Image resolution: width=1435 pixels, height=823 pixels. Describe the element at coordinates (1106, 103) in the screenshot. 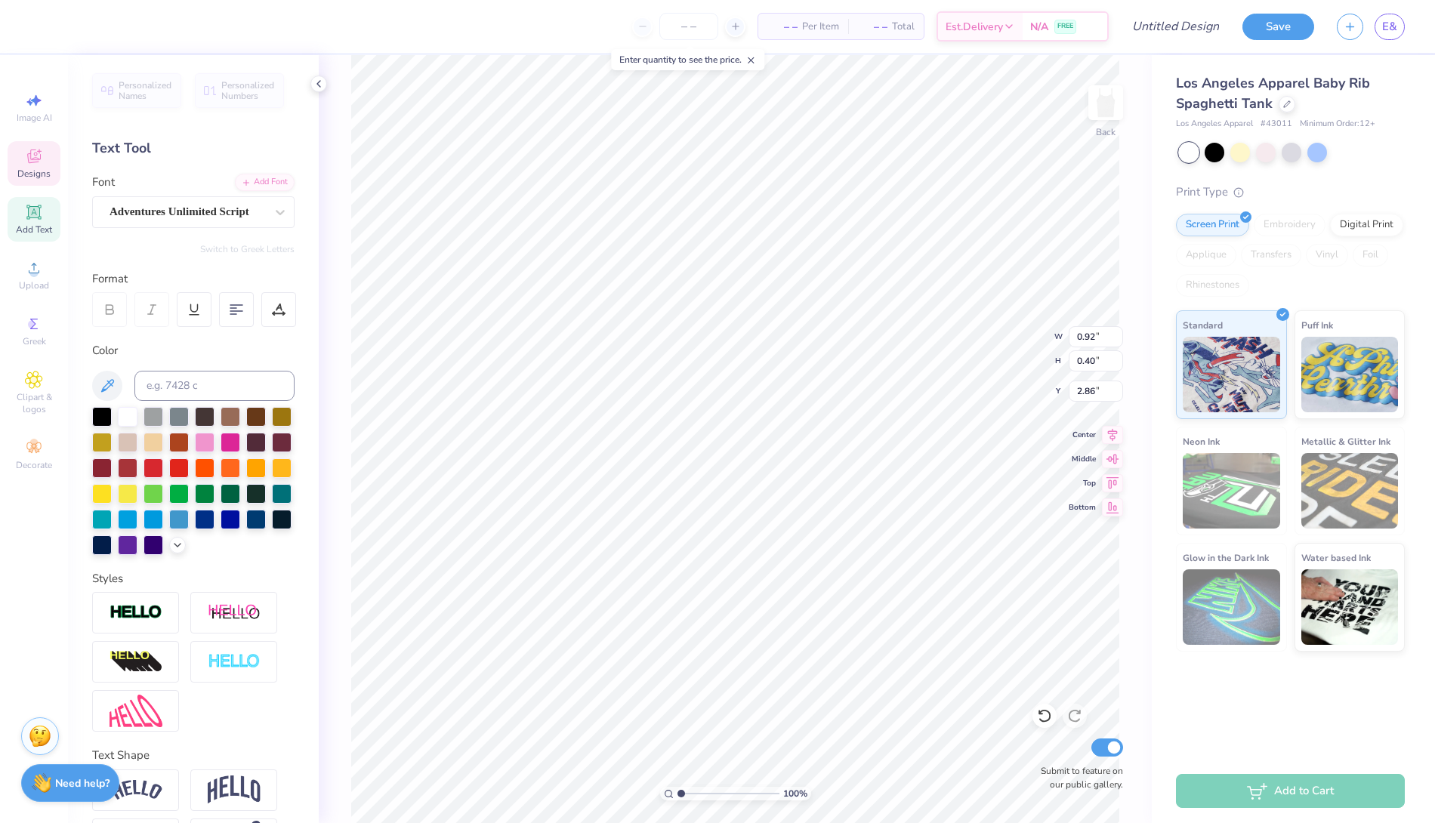

I see `img: Back` at that location.